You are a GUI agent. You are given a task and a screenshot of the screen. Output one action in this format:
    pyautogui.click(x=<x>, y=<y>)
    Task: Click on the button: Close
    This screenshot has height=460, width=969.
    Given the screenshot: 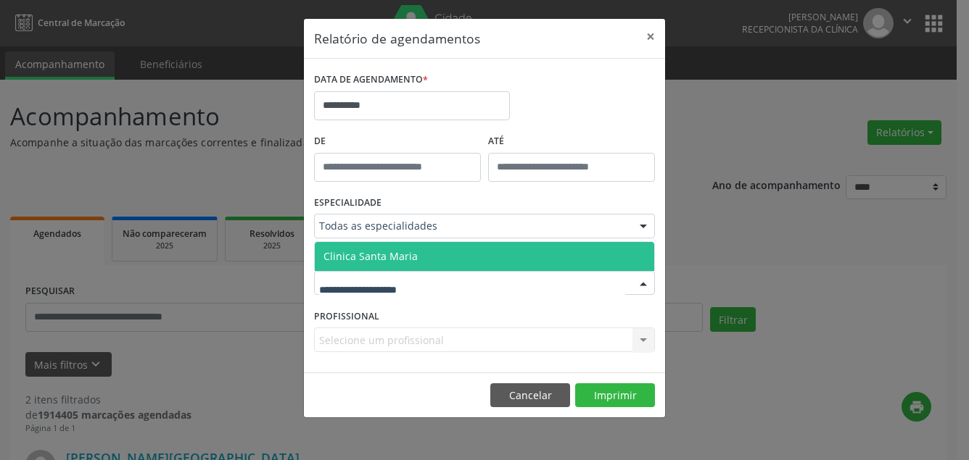 What is the action you would take?
    pyautogui.click(x=650, y=36)
    